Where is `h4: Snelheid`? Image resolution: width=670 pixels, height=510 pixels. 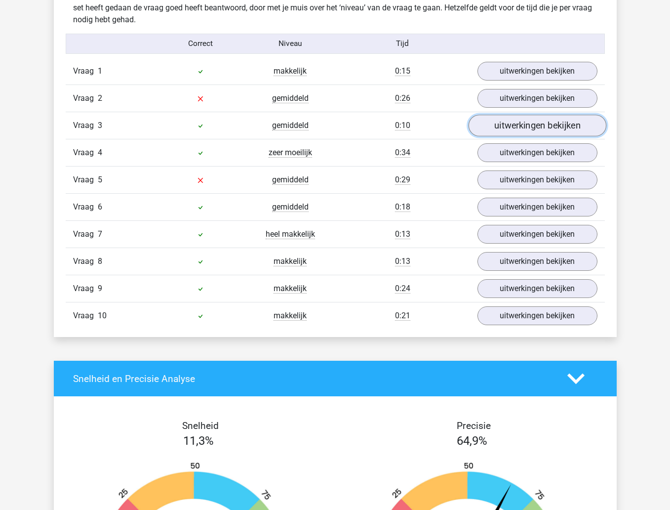 h4: Snelheid is located at coordinates (200, 425).